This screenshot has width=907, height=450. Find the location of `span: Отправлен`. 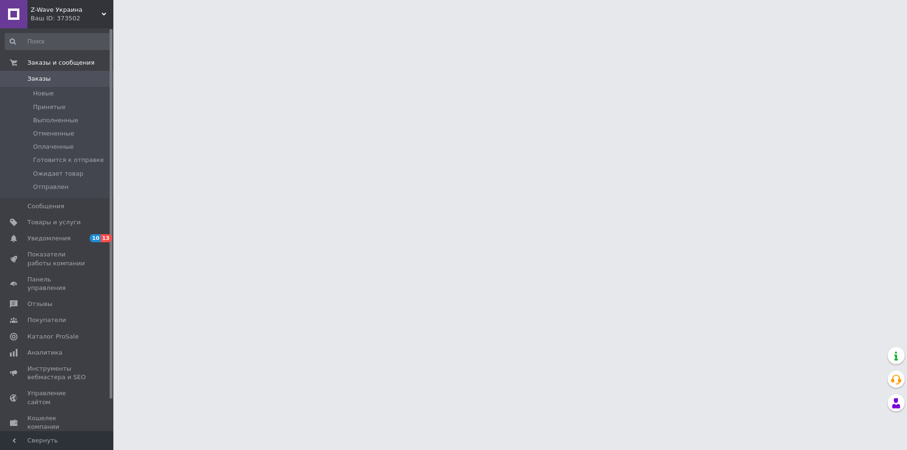

span: Отправлен is located at coordinates (51, 187).